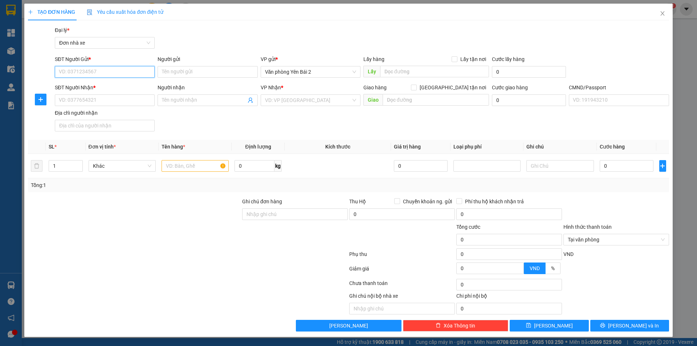 This screenshot has width=697, height=346. Describe the element at coordinates (459, 326) in the screenshot. I see `span: Xóa Thông tin` at that location.